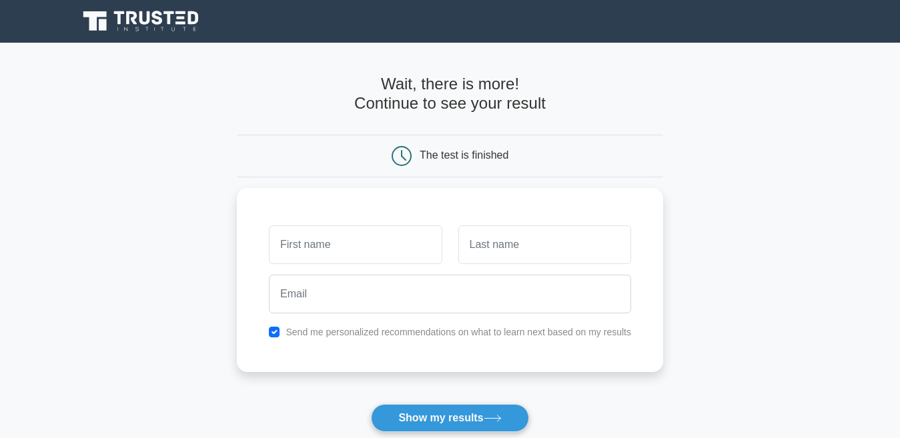  What do you see at coordinates (450, 418) in the screenshot?
I see `button: Show my results` at bounding box center [450, 418].